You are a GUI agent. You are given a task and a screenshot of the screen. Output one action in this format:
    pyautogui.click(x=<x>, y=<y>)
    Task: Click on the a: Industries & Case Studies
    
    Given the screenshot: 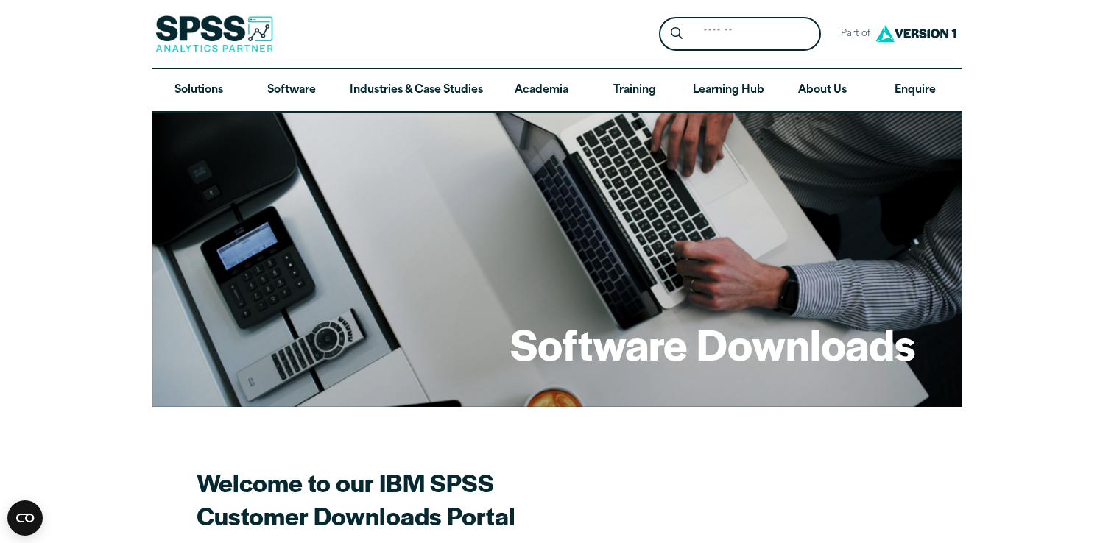 What is the action you would take?
    pyautogui.click(x=416, y=91)
    